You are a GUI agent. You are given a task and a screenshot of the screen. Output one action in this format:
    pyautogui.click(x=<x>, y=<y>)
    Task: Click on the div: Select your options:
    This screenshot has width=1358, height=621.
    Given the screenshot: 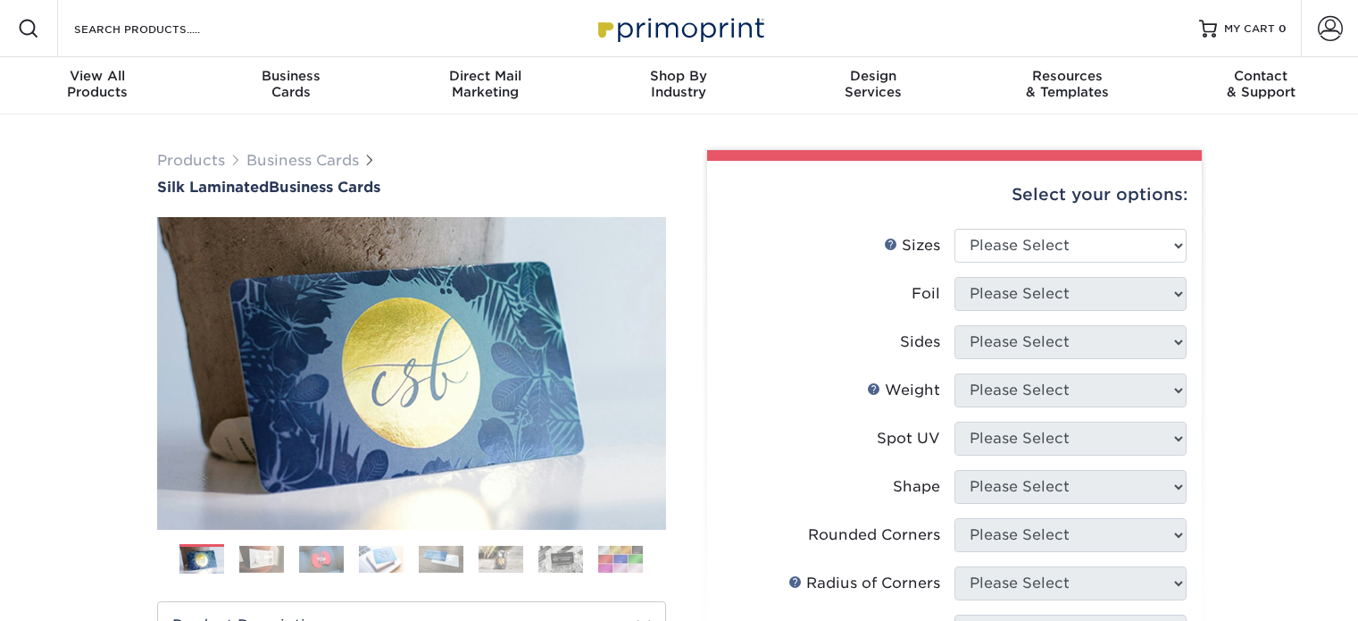 What is the action you would take?
    pyautogui.click(x=955, y=195)
    